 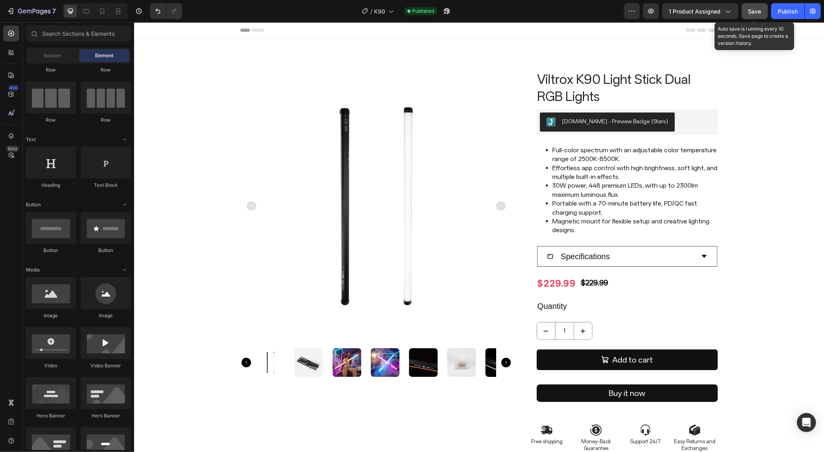 What do you see at coordinates (166, 11) in the screenshot?
I see `div: Undo/Redo` at bounding box center [166, 11].